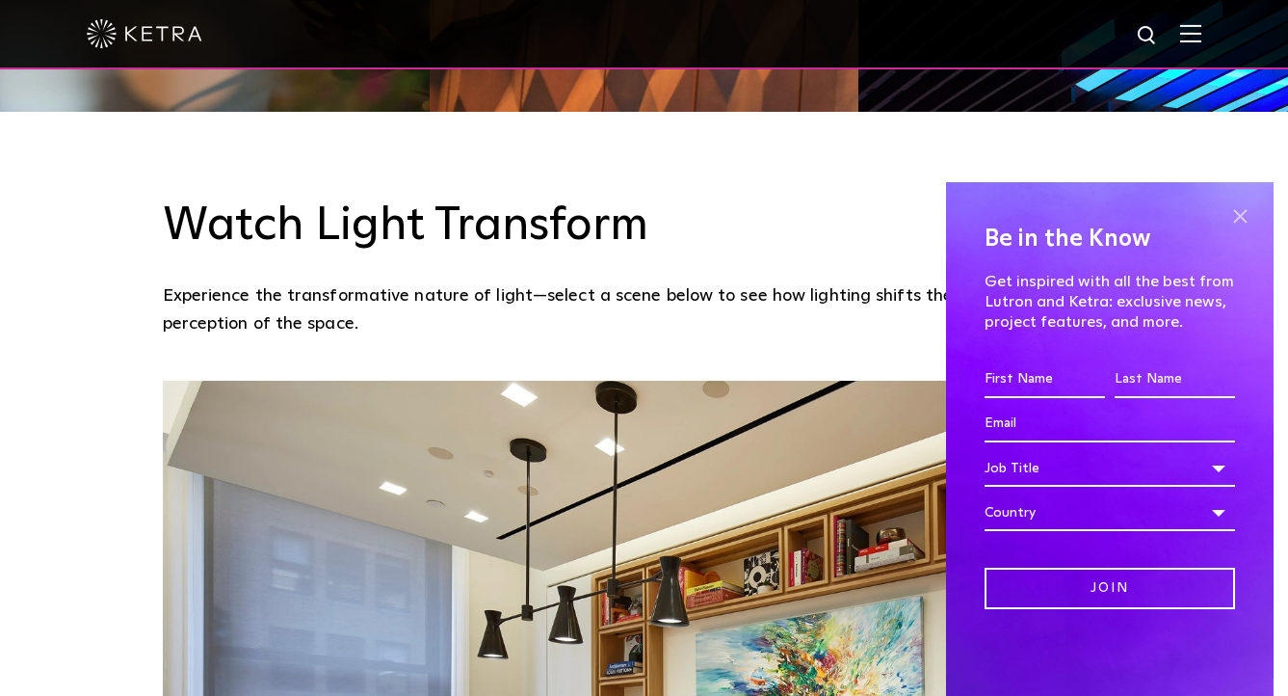 The image size is (1288, 696). What do you see at coordinates (1044, 380) in the screenshot?
I see `input: First Name` at bounding box center [1044, 380].